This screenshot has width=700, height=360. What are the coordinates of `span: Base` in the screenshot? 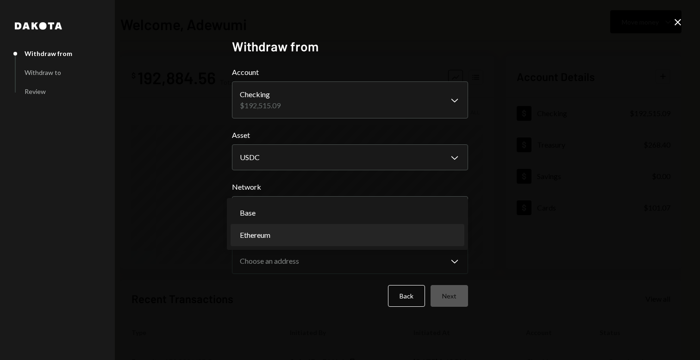 It's located at (248, 213).